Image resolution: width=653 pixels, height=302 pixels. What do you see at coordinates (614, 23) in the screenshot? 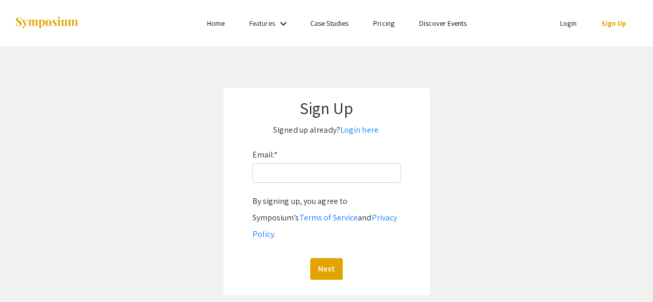
I see `a: Sign Up` at bounding box center [614, 23].